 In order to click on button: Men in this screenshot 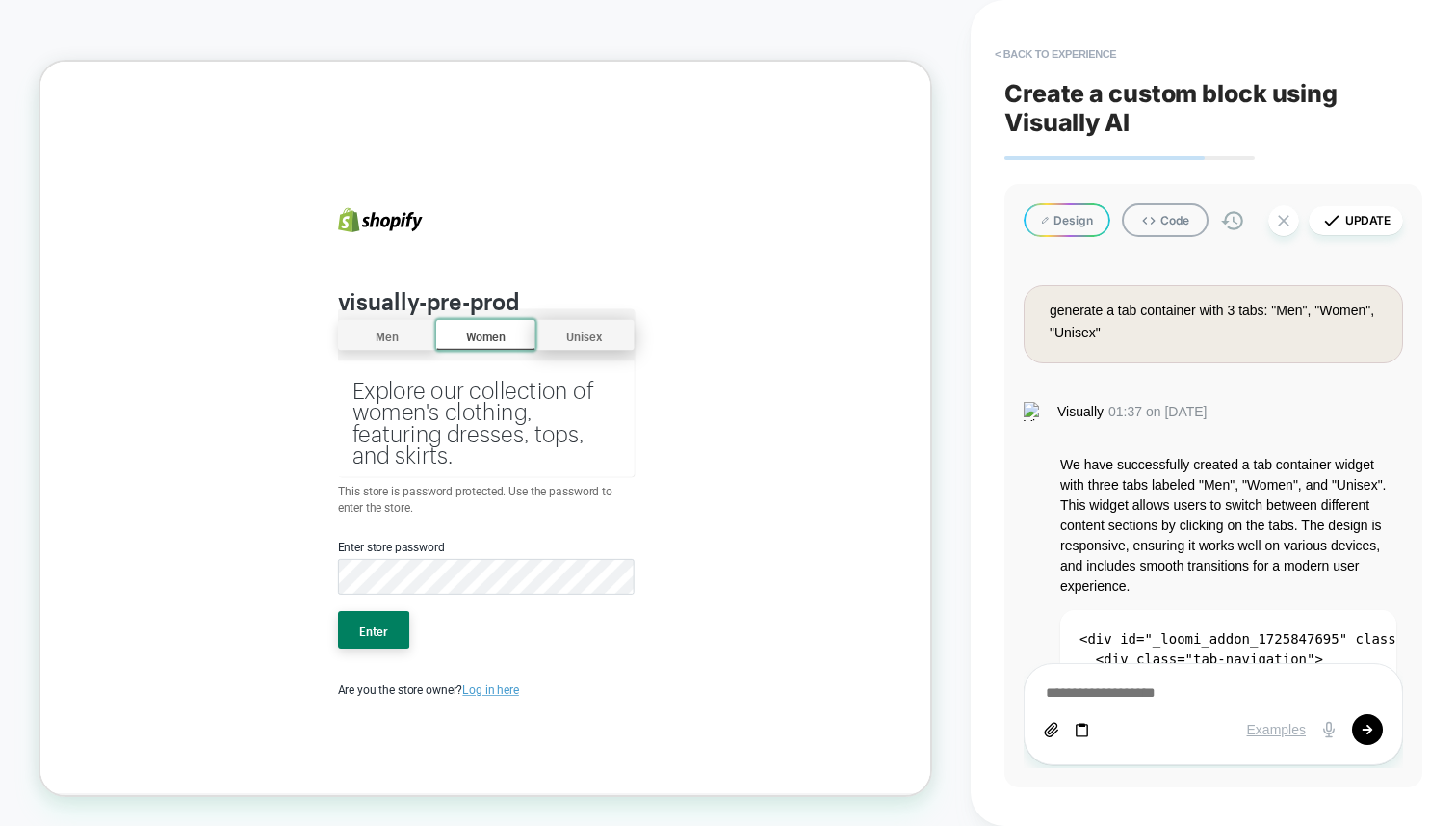, I will do `click(462, 363)`.